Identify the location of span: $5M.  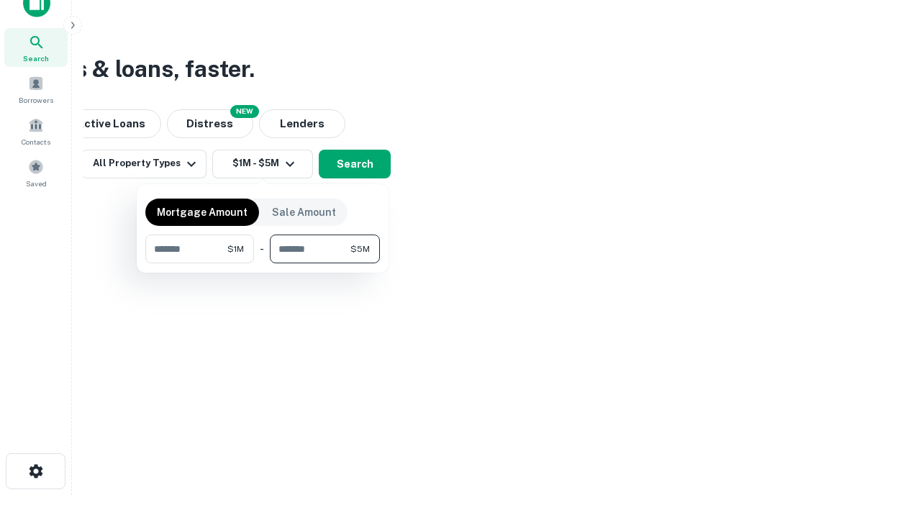
(360, 249).